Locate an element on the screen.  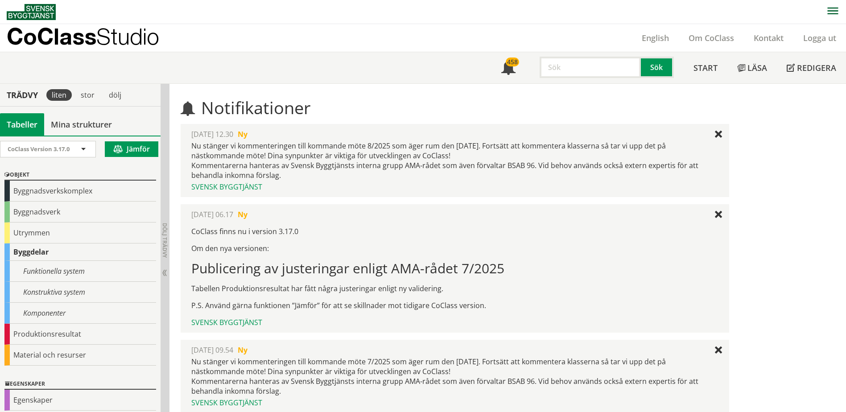
div: Produktionsresultat is located at coordinates (80, 334).